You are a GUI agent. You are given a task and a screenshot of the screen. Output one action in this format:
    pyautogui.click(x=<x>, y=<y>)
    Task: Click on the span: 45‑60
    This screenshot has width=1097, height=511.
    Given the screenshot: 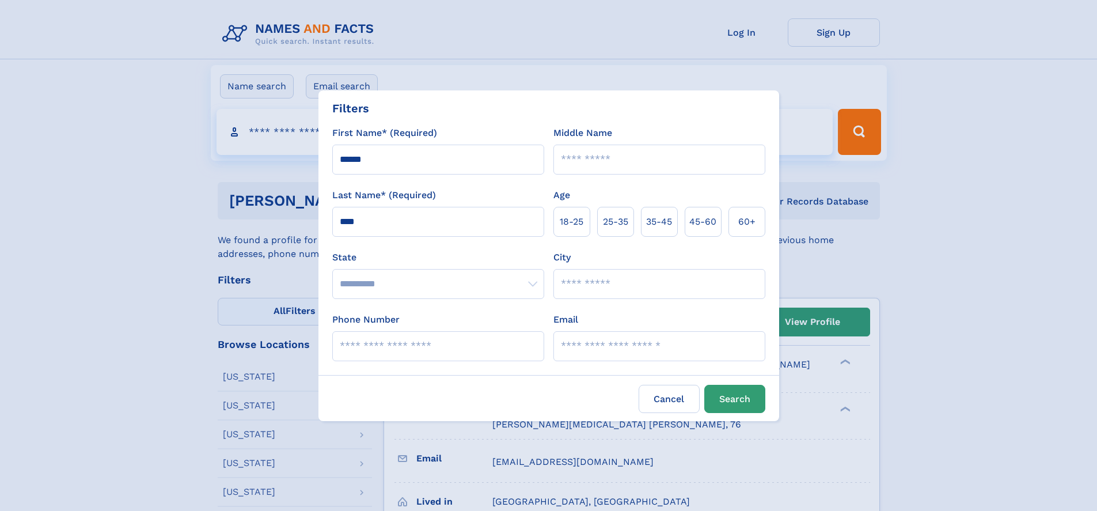 What is the action you would take?
    pyautogui.click(x=702, y=222)
    